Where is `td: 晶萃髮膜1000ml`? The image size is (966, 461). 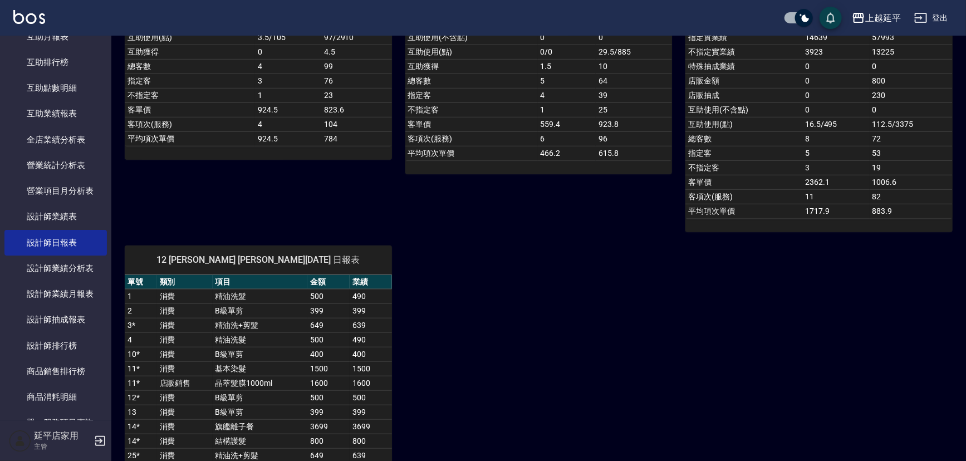 td: 晶萃髮膜1000ml is located at coordinates (260, 383).